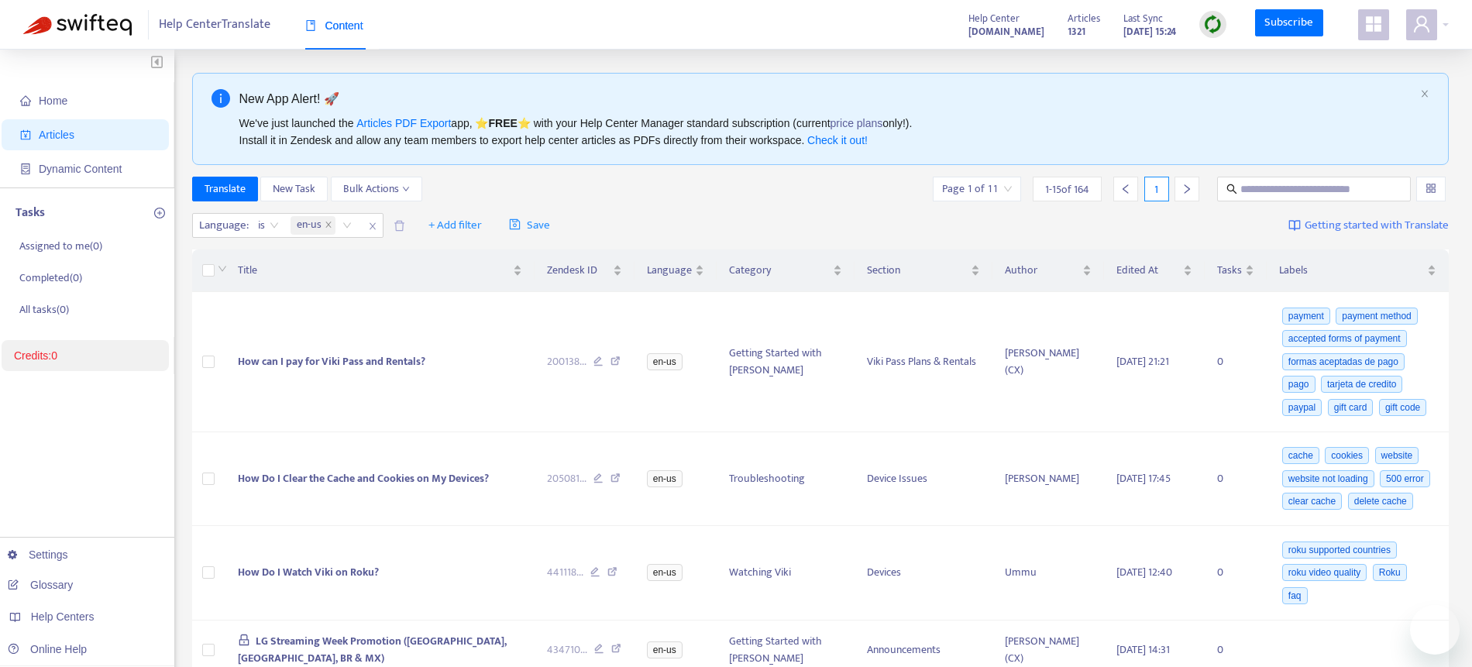 The width and height of the screenshot is (1472, 667). I want to click on th: Edited At, so click(1154, 270).